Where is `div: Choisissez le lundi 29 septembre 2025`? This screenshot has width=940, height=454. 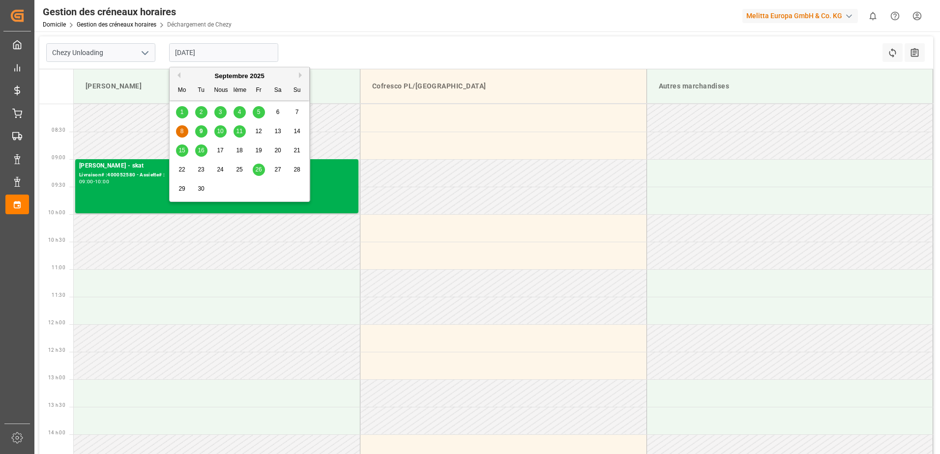
div: Choisissez le lundi 29 septembre 2025 is located at coordinates (182, 189).